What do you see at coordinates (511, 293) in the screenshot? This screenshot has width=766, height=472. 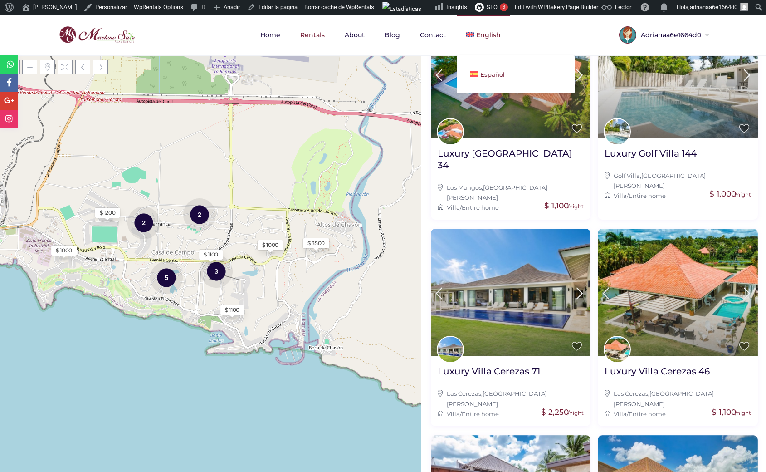 I see `img: Luxury Villa Cerezas 71` at bounding box center [511, 293].